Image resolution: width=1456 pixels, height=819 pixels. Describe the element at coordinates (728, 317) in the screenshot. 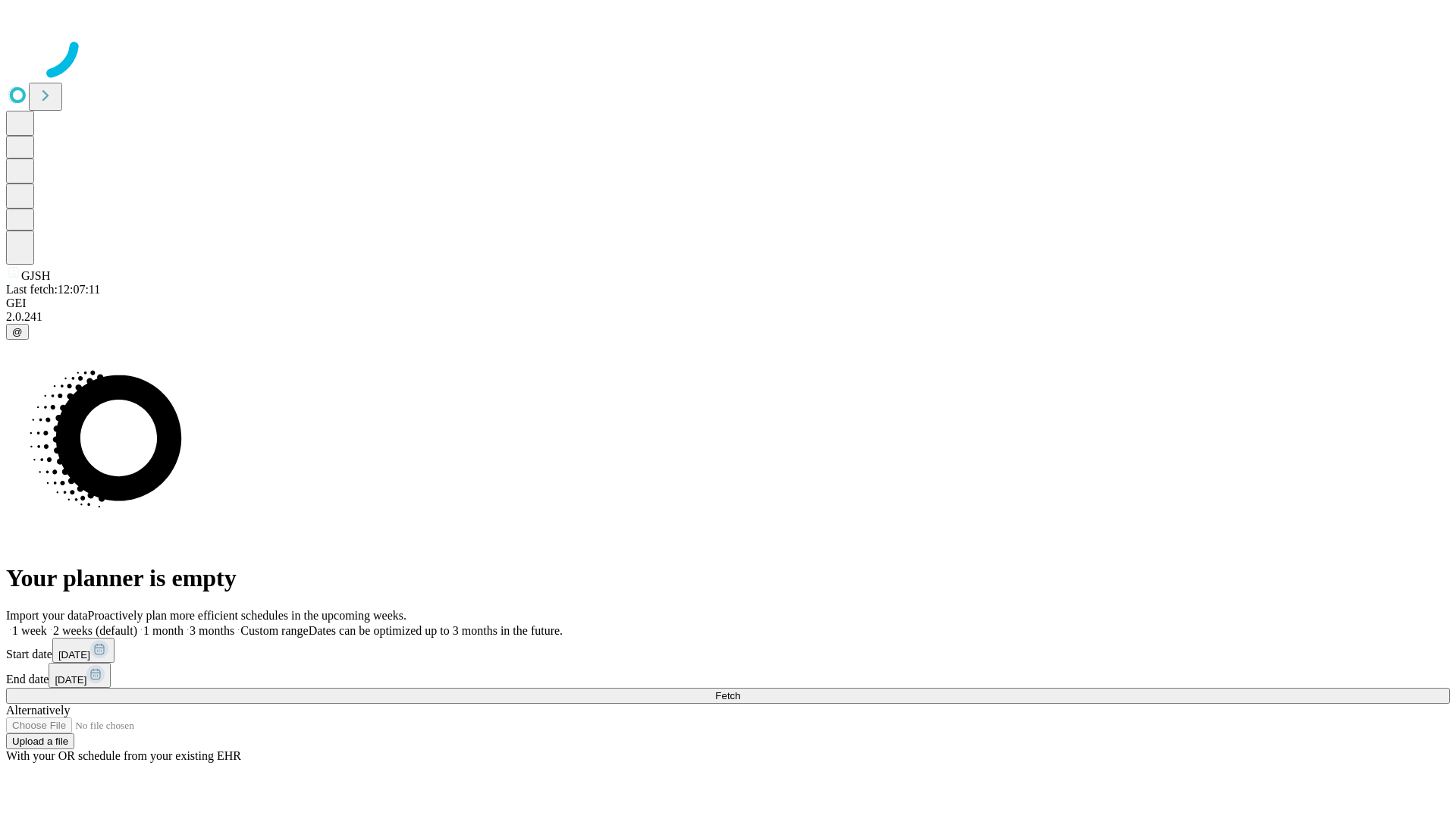

I see `div: 2.0.241` at that location.